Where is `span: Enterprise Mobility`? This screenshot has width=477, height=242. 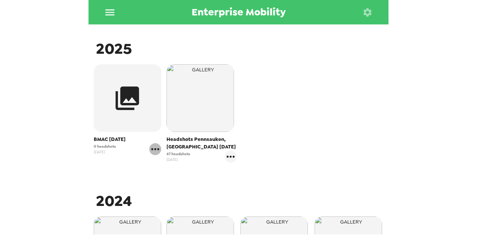 span: Enterprise Mobility is located at coordinates (239, 12).